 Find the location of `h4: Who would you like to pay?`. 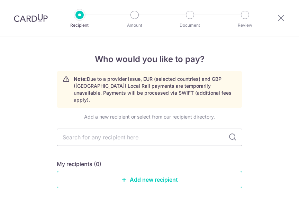

h4: Who would you like to pay? is located at coordinates (150, 59).